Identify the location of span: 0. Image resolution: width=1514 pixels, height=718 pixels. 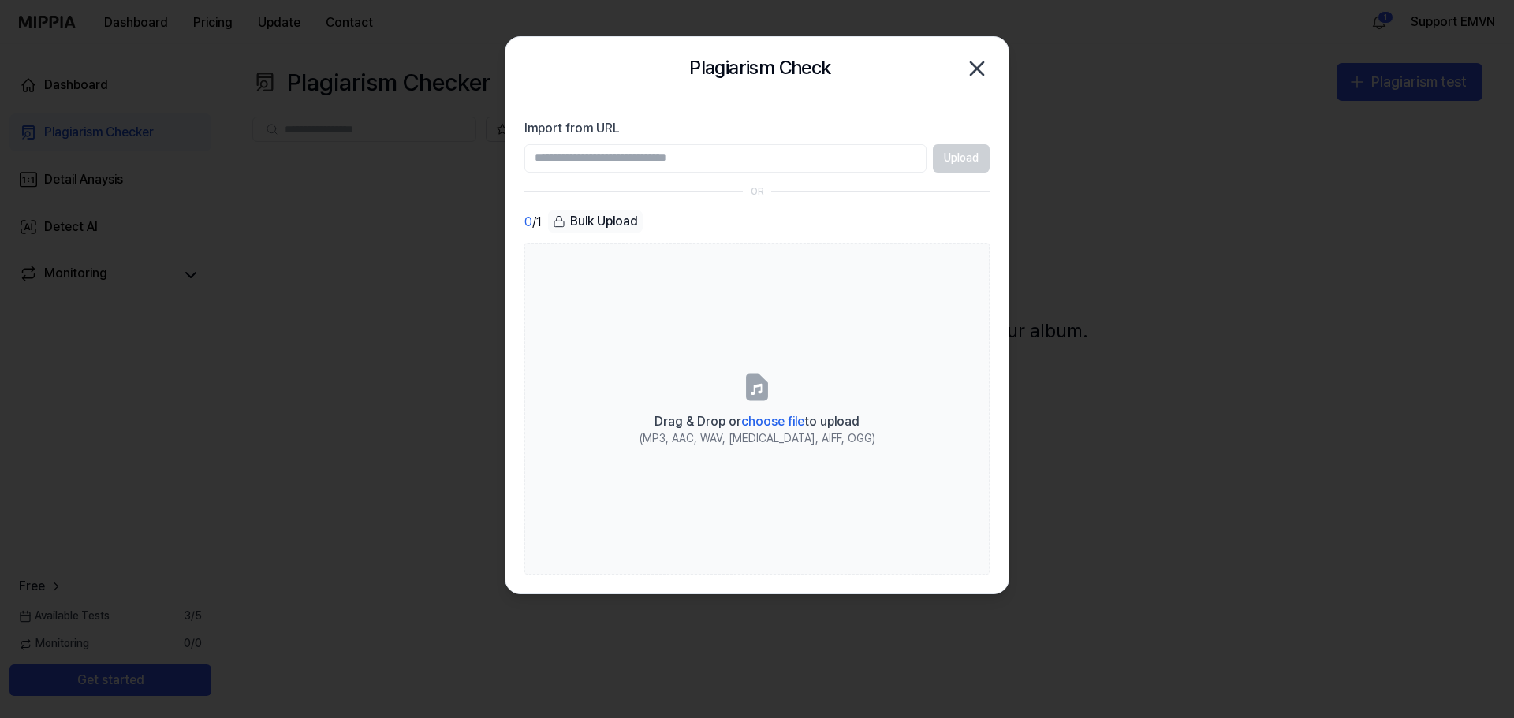
(528, 222).